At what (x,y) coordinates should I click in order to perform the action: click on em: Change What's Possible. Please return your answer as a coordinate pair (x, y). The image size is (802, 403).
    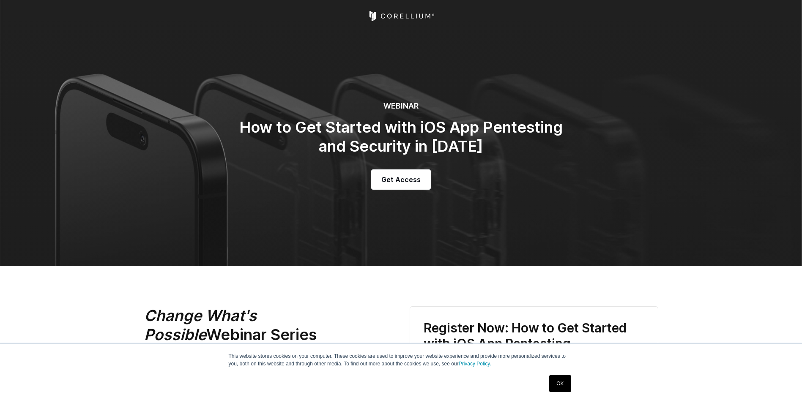
    Looking at the image, I should click on (200, 325).